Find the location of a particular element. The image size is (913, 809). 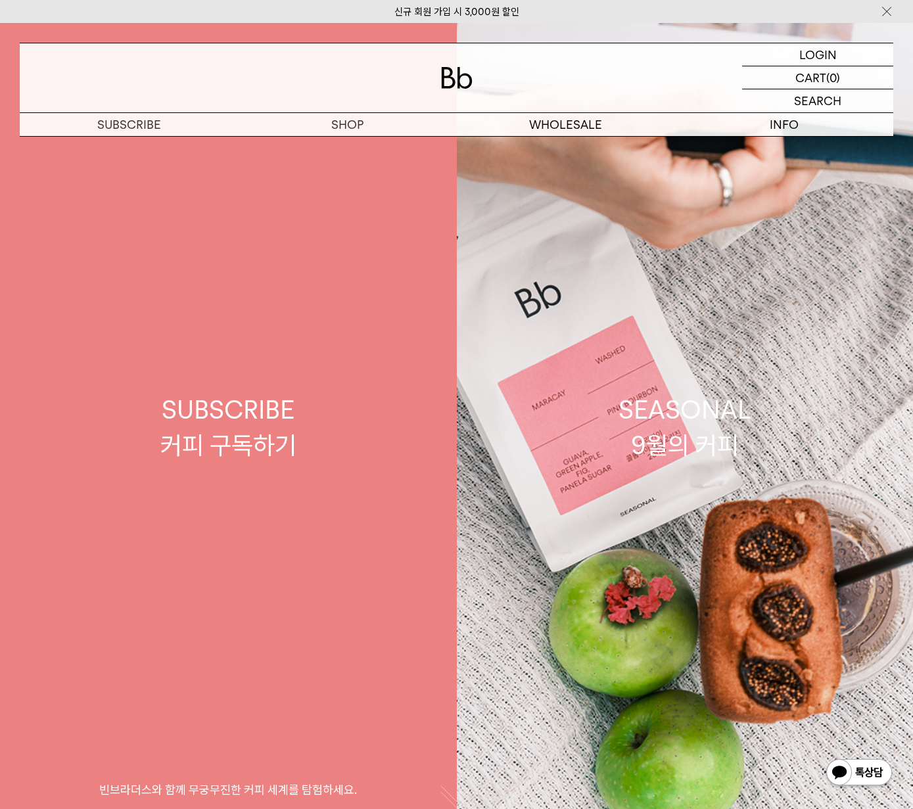

a: LOGIN is located at coordinates (817, 55).